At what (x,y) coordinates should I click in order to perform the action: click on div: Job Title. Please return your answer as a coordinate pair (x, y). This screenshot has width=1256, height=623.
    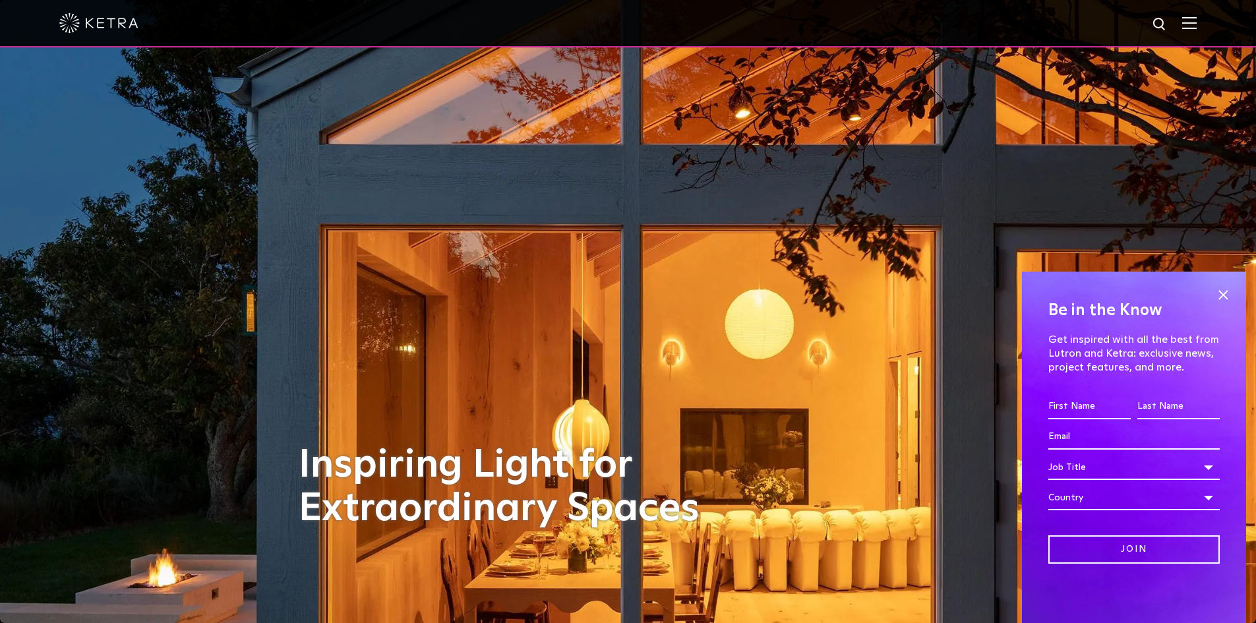
    Looking at the image, I should click on (1134, 467).